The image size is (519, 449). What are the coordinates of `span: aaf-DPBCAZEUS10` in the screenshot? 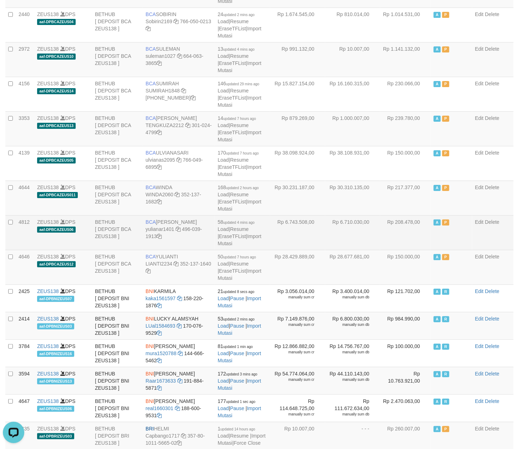 It's located at (56, 56).